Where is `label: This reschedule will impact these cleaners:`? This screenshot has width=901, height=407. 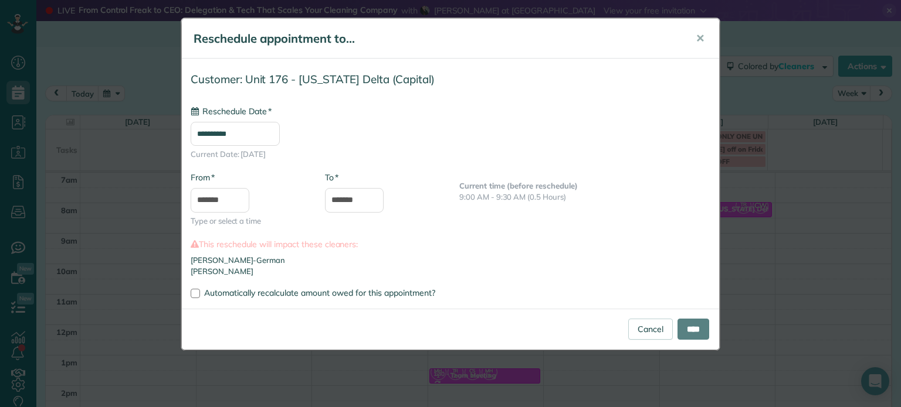
label: This reschedule will impact these cleaners: is located at coordinates (450, 244).